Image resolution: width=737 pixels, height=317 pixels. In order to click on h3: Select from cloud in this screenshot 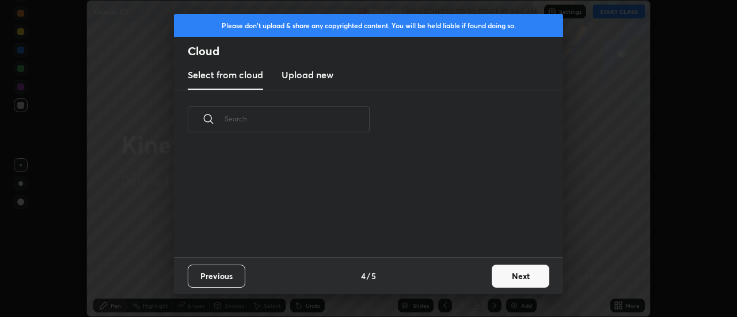, I will do `click(225, 75)`.